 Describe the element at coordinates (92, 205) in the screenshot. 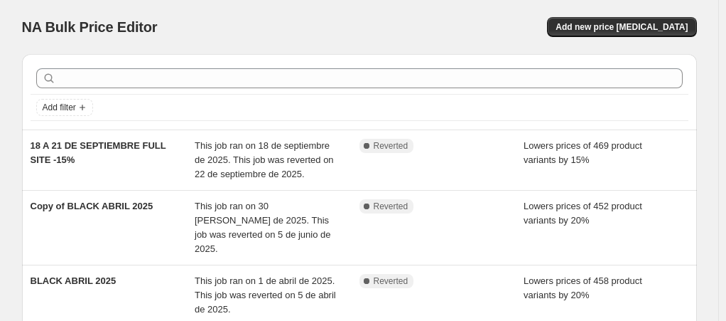

I see `span: Copy of BLACK ABRIL 2025` at that location.